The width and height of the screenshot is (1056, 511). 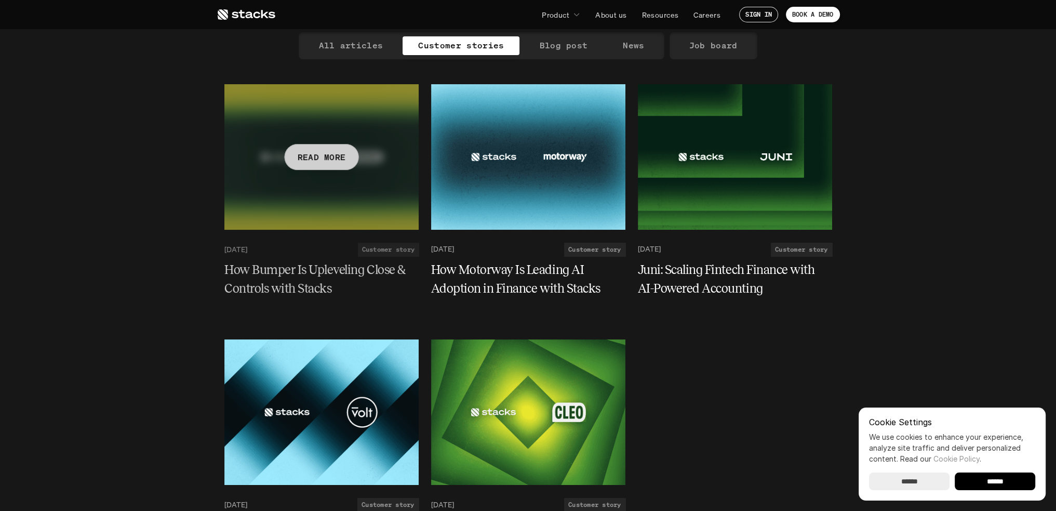 What do you see at coordinates (351, 46) in the screenshot?
I see `a: All articles` at bounding box center [351, 46].